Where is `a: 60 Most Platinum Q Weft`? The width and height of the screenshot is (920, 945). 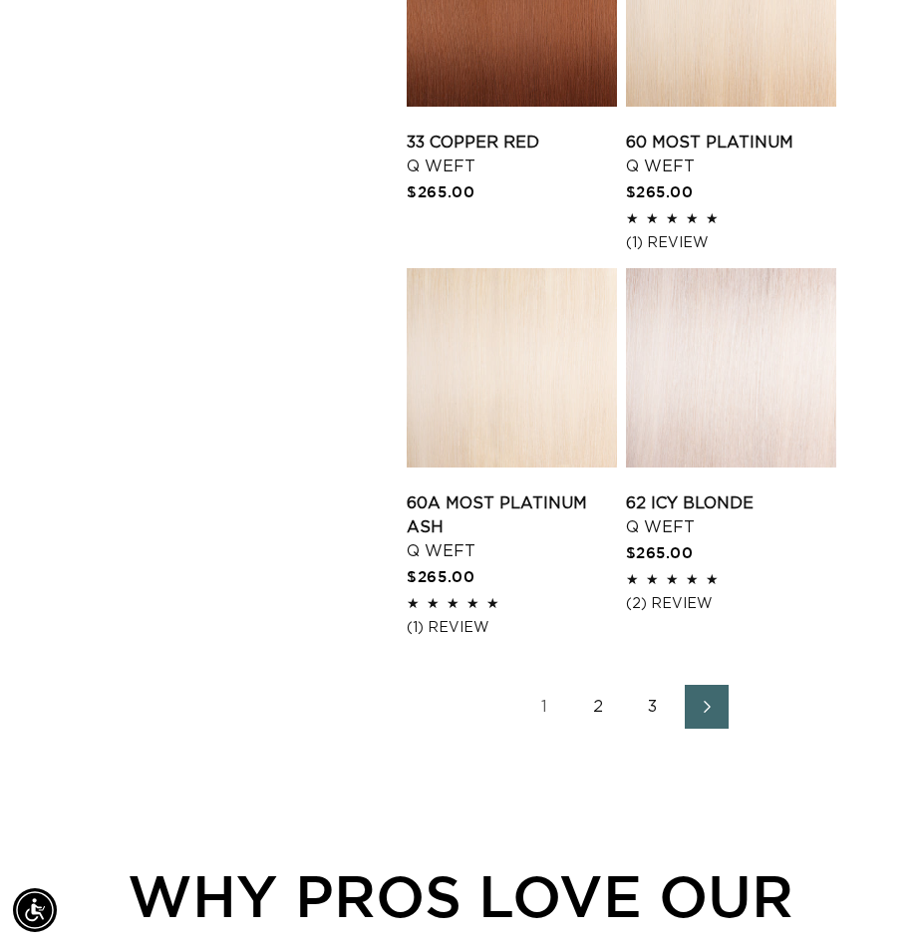
a: 60 Most Platinum Q Weft is located at coordinates (730, 154).